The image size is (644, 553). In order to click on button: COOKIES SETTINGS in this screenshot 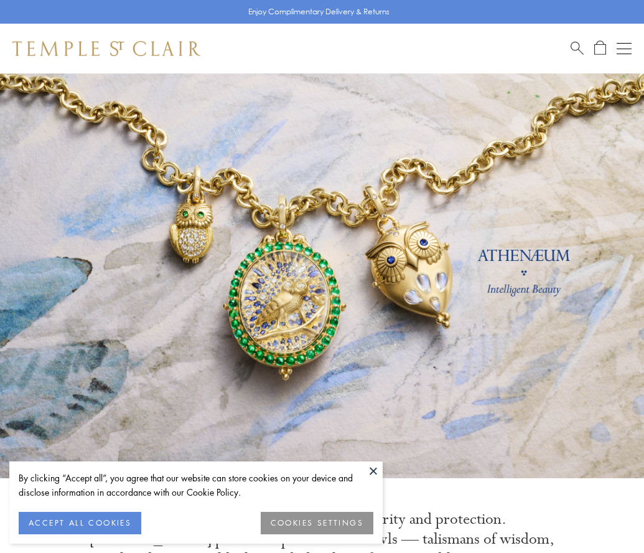, I will do `click(317, 523)`.